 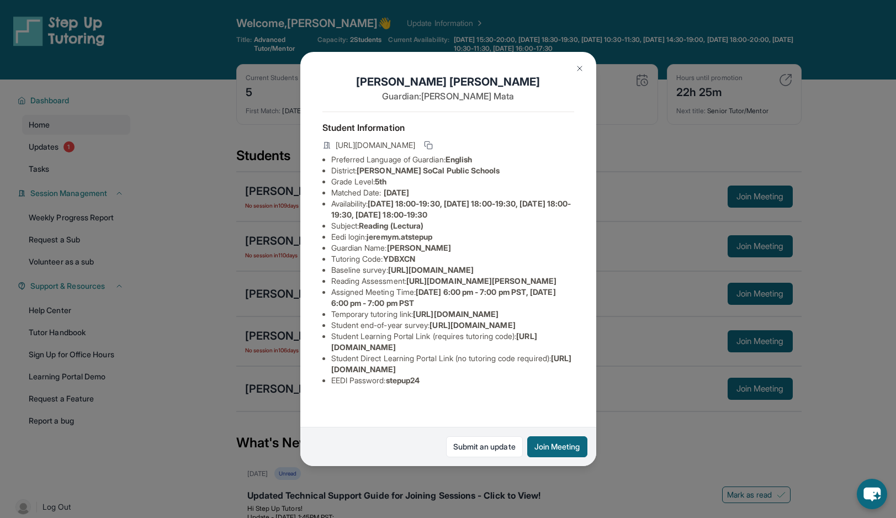 What do you see at coordinates (452, 226) in the screenshot?
I see `li: Subject :` at bounding box center [452, 226].